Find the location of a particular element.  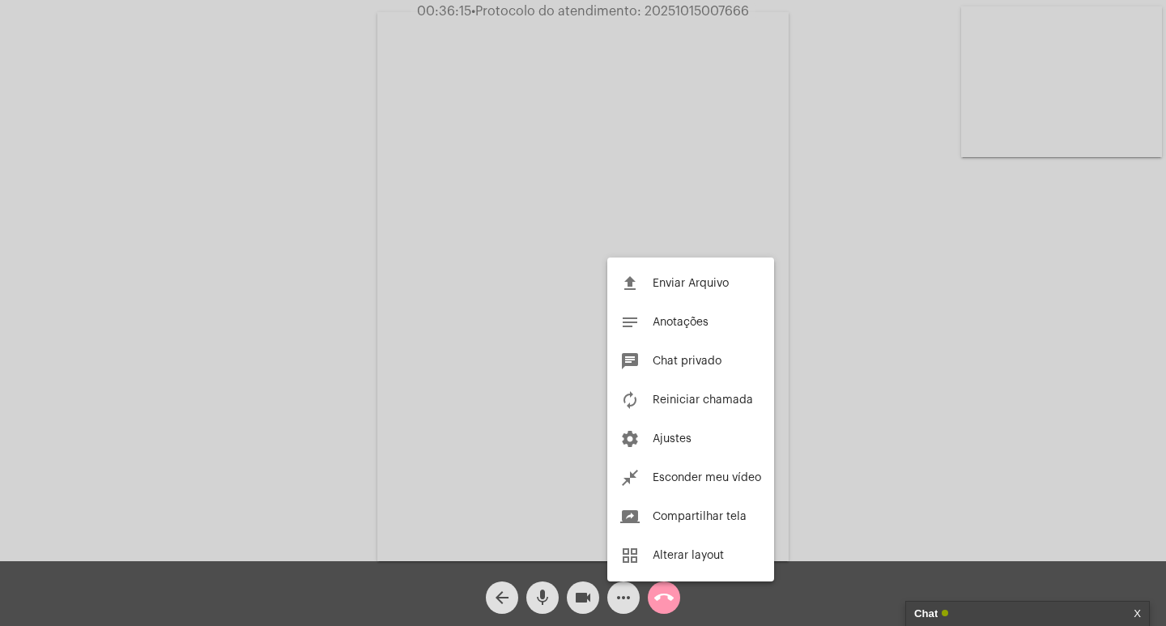

mat-icon: chat is located at coordinates (630, 361).